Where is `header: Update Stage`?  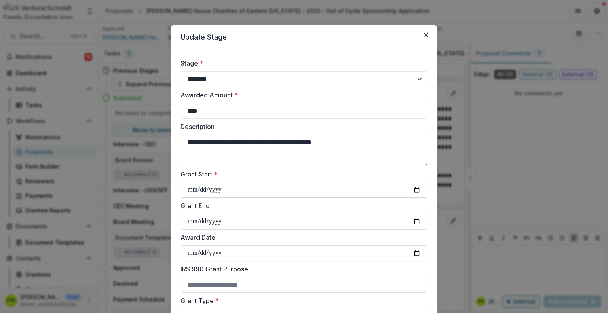
header: Update Stage is located at coordinates (304, 37).